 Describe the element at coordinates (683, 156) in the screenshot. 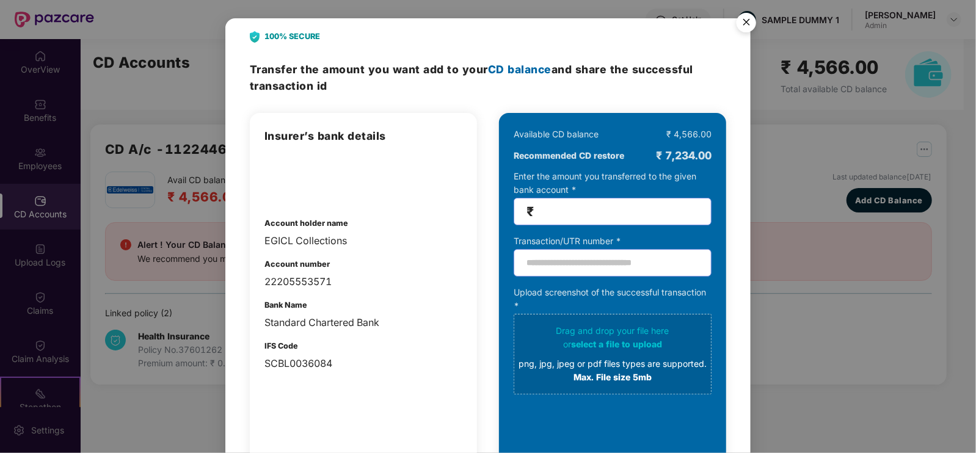

I see `div: ₹ 7,234.00` at that location.